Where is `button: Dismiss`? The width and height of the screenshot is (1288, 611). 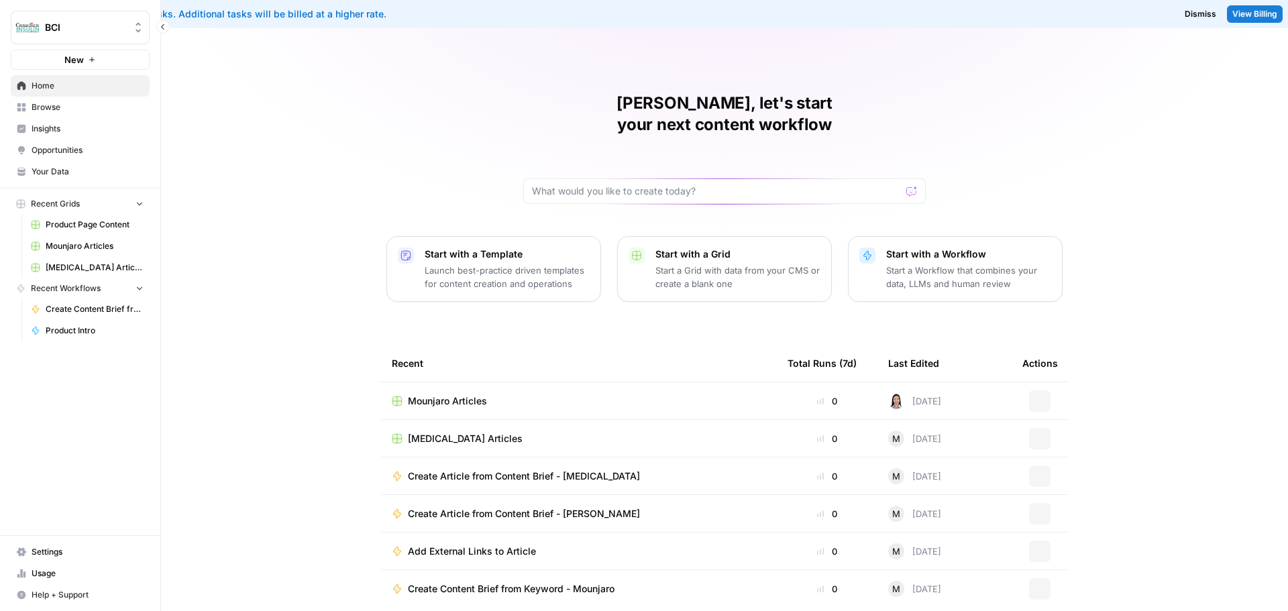
button: Dismiss is located at coordinates (1200, 14).